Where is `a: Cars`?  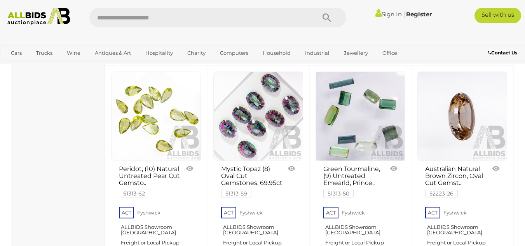 a: Cars is located at coordinates (16, 53).